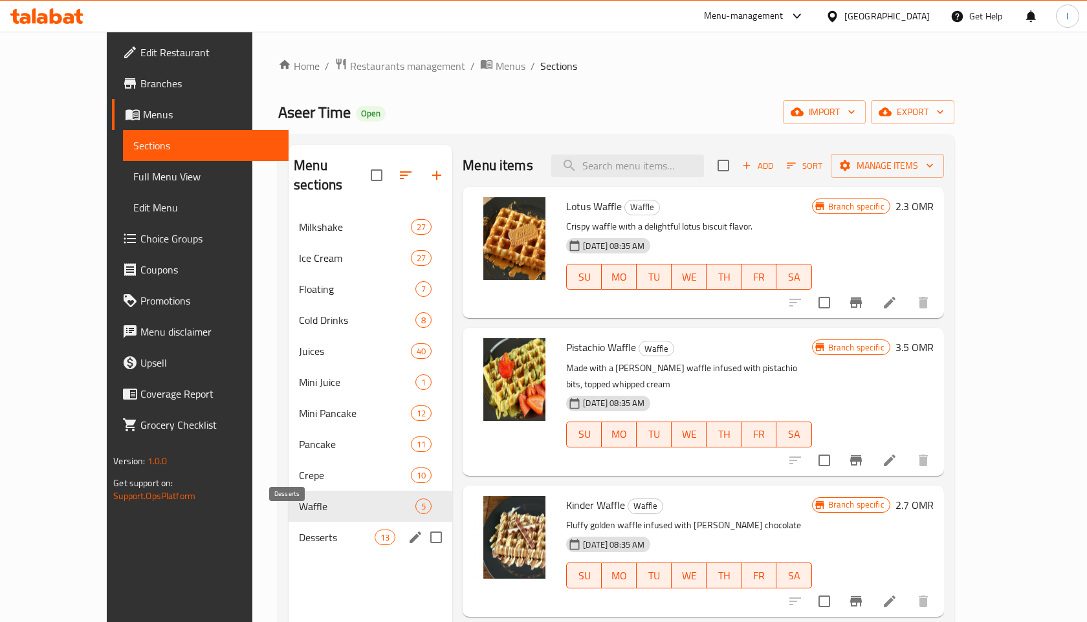  What do you see at coordinates (914, 347) in the screenshot?
I see `h6: 3.5 OMR` at bounding box center [914, 347].